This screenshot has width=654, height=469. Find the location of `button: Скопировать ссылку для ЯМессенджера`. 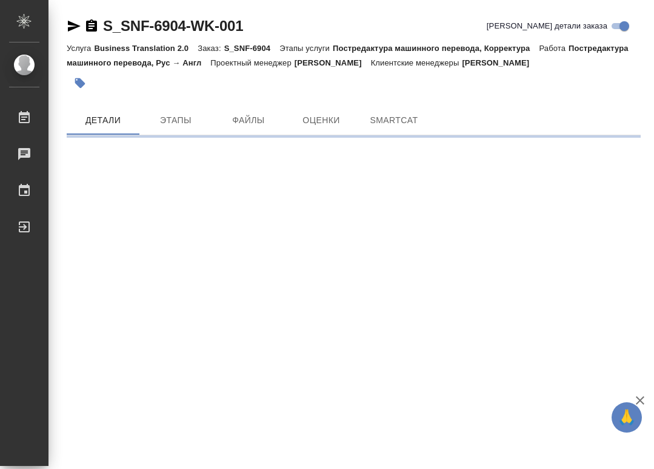

button: Скопировать ссылку для ЯМессенджера is located at coordinates (74, 26).